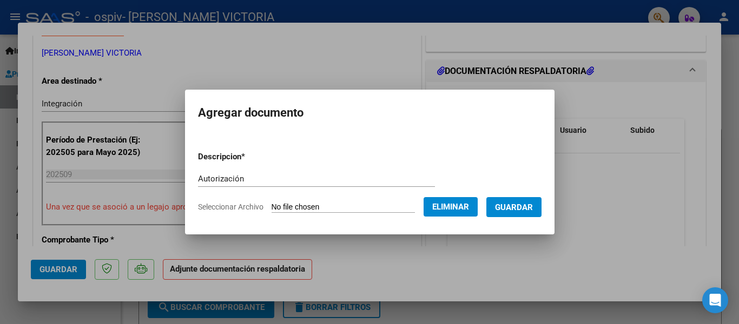 Image resolution: width=739 pixels, height=324 pixels. Describe the element at coordinates (369, 113) in the screenshot. I see `h2: Agregar documento` at that location.